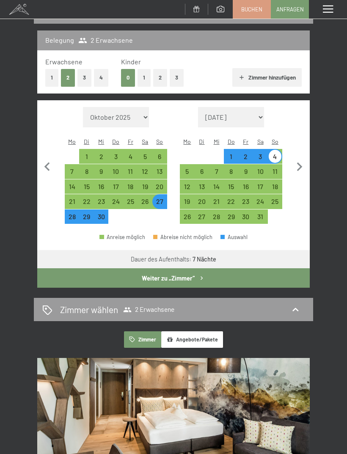  What do you see at coordinates (130, 156) in the screenshot?
I see `div: Fri Sep 04 2026` at bounding box center [130, 156].